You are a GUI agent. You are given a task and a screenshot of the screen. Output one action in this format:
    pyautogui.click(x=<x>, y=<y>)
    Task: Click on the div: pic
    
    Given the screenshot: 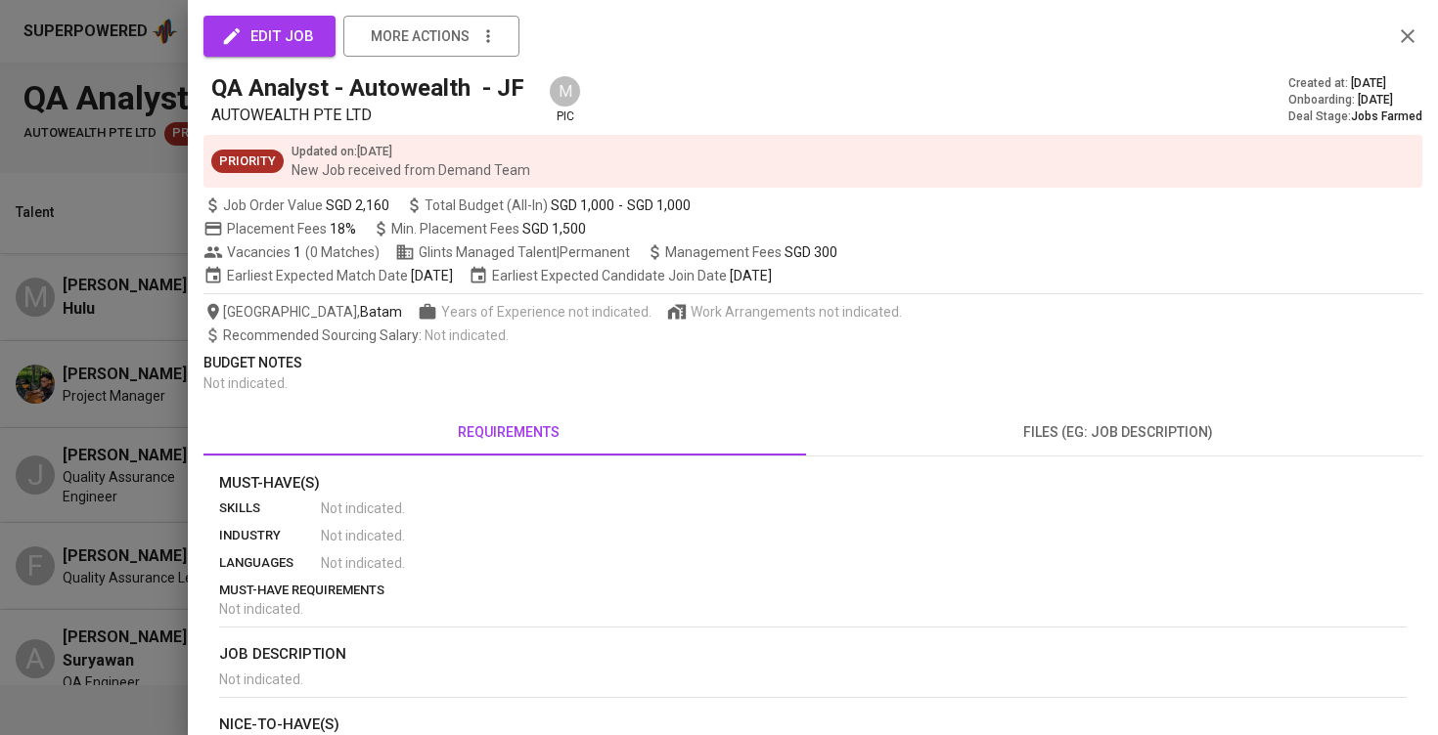 What is the action you would take?
    pyautogui.click(x=564, y=100)
    